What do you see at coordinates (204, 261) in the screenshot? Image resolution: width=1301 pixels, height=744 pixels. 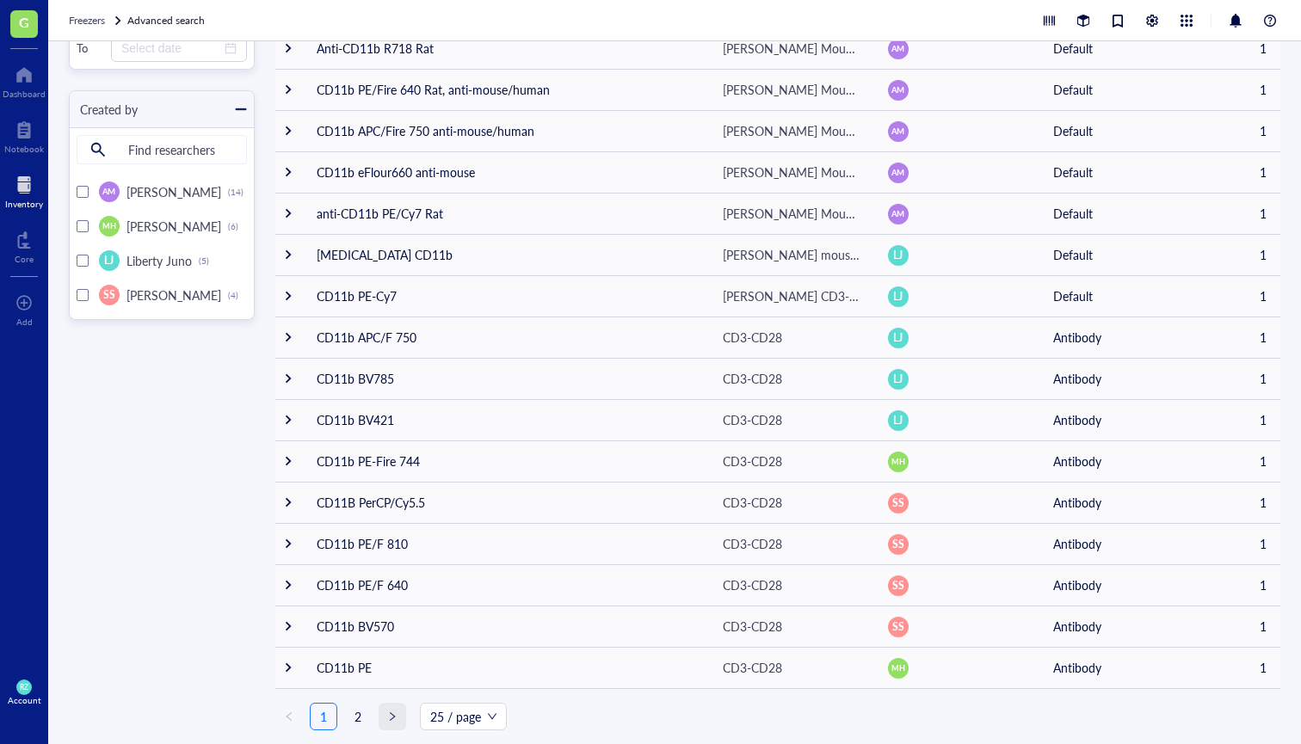 I see `div: (5)` at bounding box center [204, 261].